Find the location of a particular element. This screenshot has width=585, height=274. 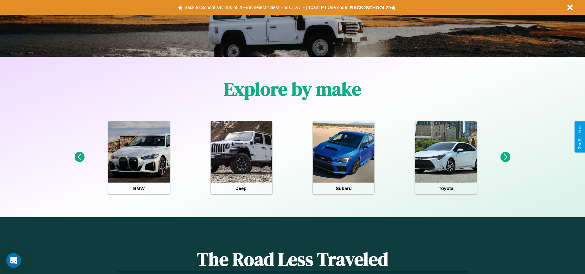

h1: Explore by make is located at coordinates (292, 89).